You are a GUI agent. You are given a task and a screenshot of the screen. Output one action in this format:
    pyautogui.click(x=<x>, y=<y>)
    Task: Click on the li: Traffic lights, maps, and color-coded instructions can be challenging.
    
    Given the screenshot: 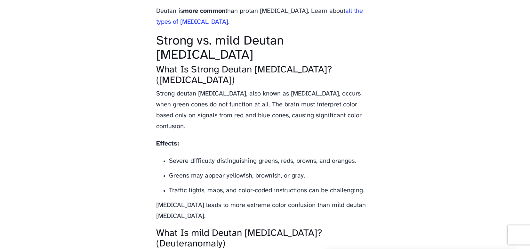 What is the action you would take?
    pyautogui.click(x=271, y=190)
    